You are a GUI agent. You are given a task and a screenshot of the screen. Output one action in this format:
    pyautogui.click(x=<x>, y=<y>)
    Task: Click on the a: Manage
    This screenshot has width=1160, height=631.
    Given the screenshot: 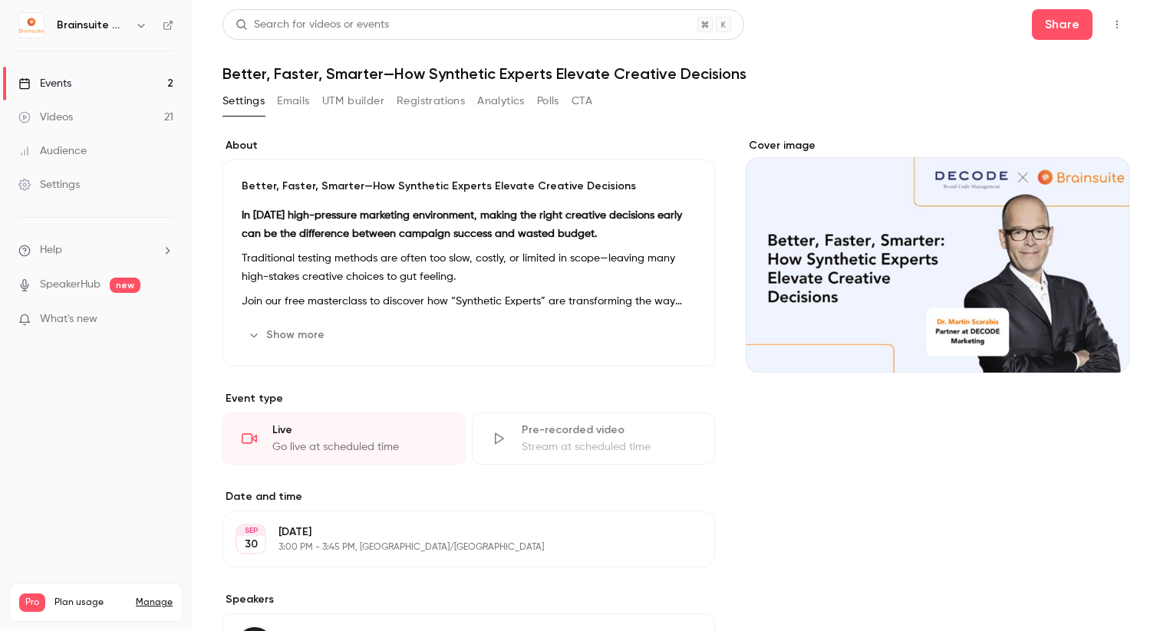 What is the action you would take?
    pyautogui.click(x=154, y=603)
    